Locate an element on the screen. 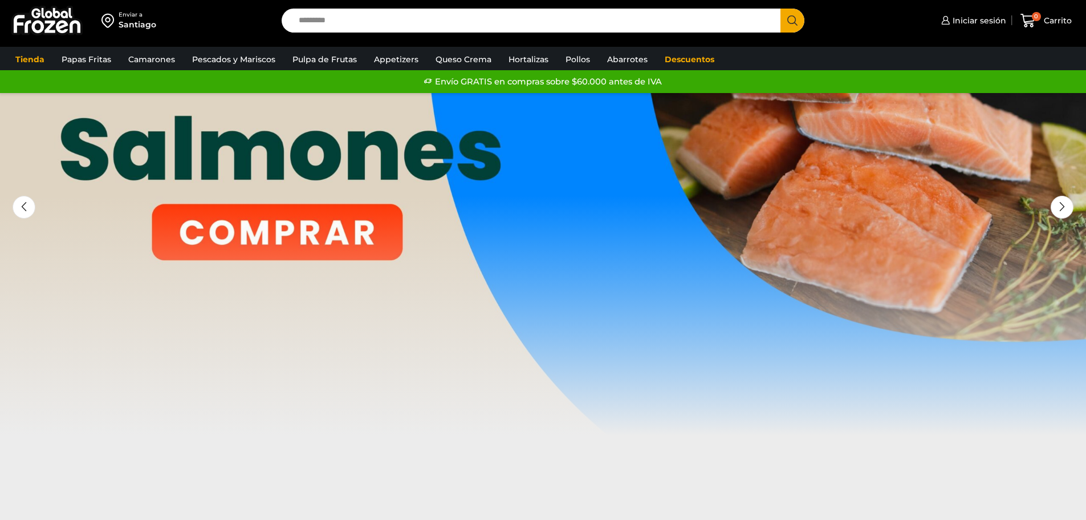 This screenshot has height=520, width=1086. a: Appetizers is located at coordinates (396, 59).